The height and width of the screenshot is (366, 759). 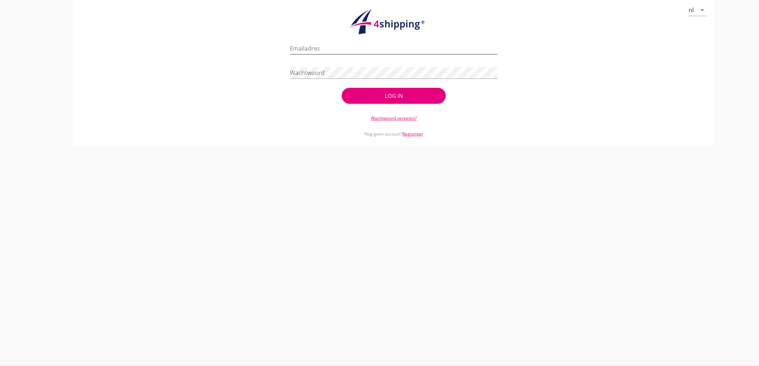 I want to click on input: Emailadres, so click(x=394, y=48).